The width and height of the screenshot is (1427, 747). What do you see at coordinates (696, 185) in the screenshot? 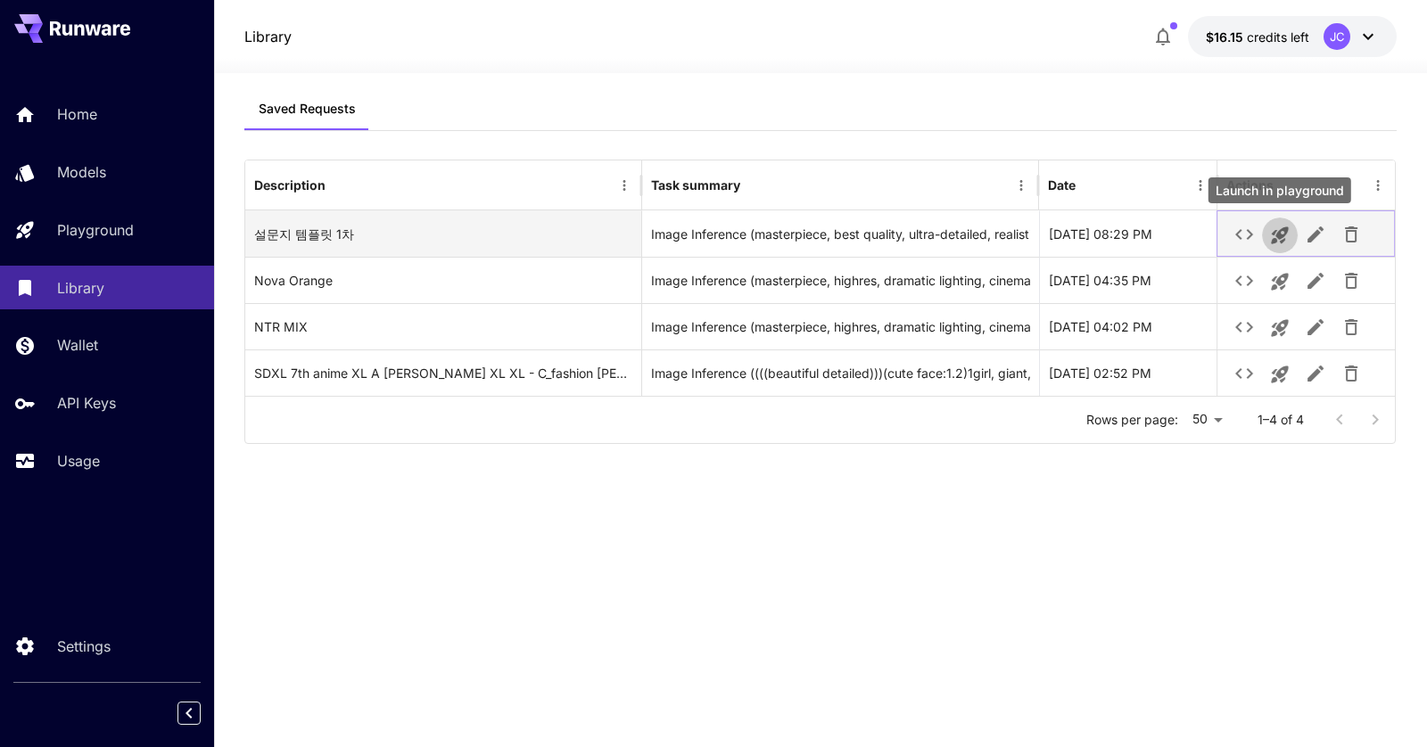
I see `div: Task summary` at bounding box center [696, 185].